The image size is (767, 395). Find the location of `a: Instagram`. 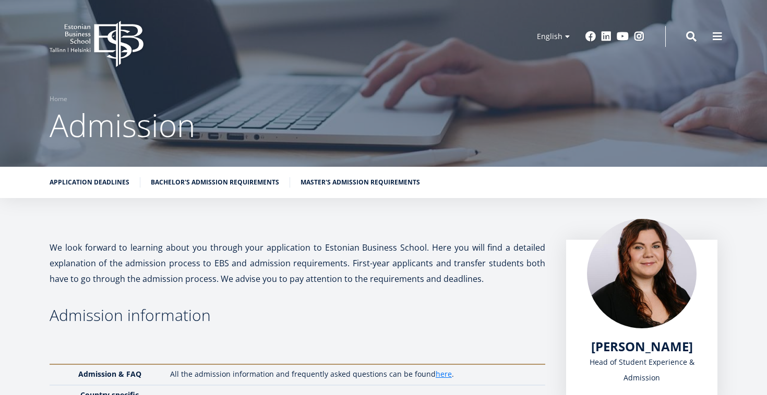

a: Instagram is located at coordinates (639, 37).